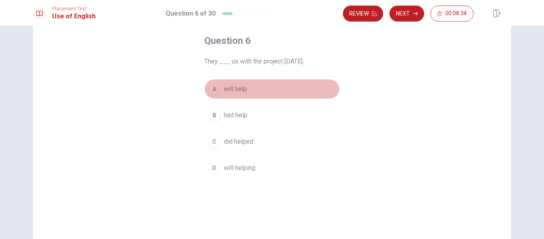  Describe the element at coordinates (214, 115) in the screenshot. I see `div: B` at that location.